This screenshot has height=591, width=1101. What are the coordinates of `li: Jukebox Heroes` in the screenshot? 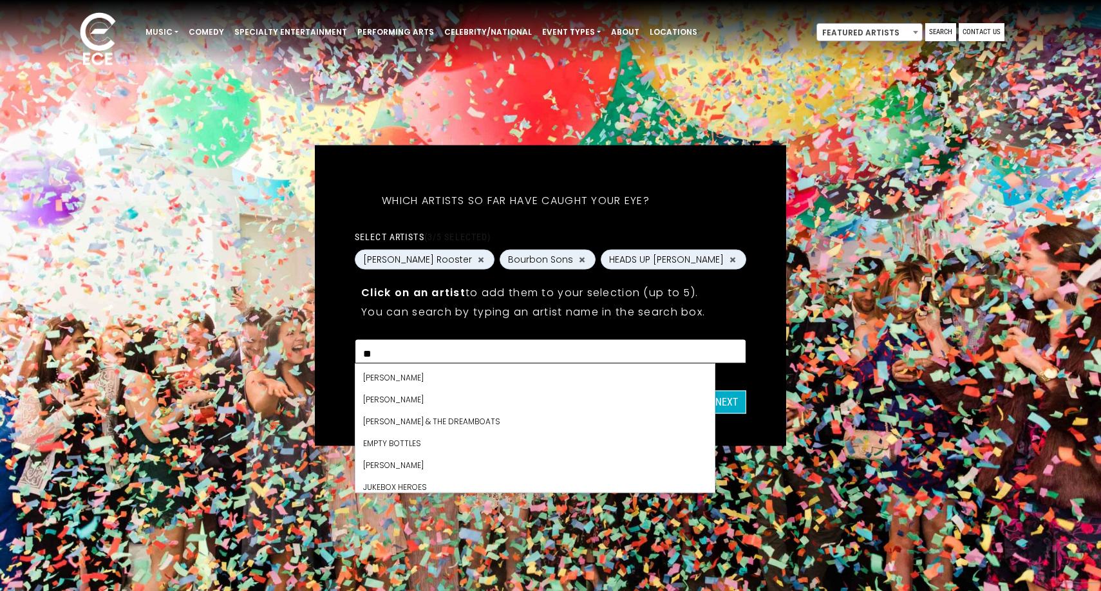 It's located at (535, 488).